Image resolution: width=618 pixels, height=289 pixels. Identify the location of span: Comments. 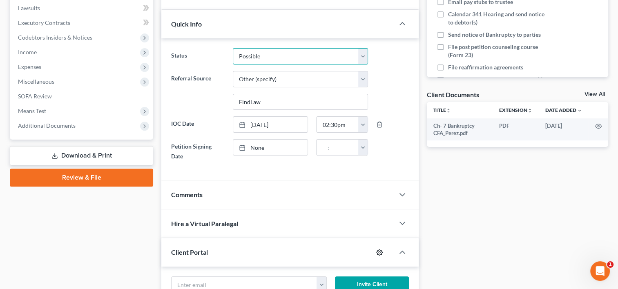
(187, 194).